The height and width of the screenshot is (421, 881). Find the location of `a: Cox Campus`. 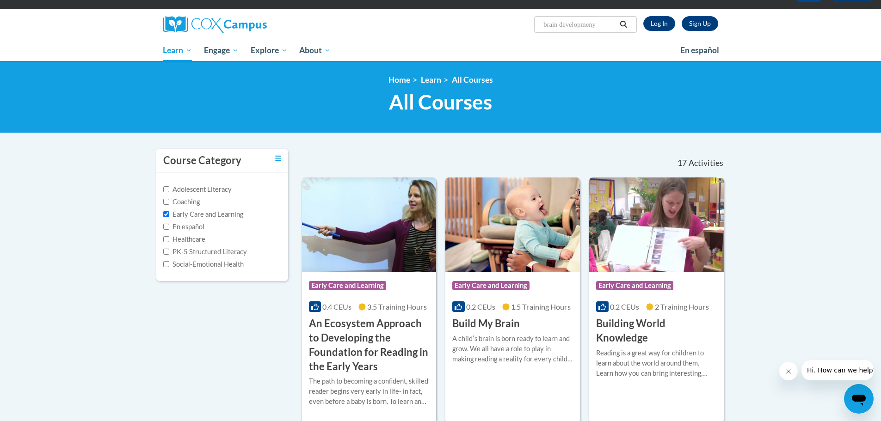

a: Cox Campus is located at coordinates (251, 25).